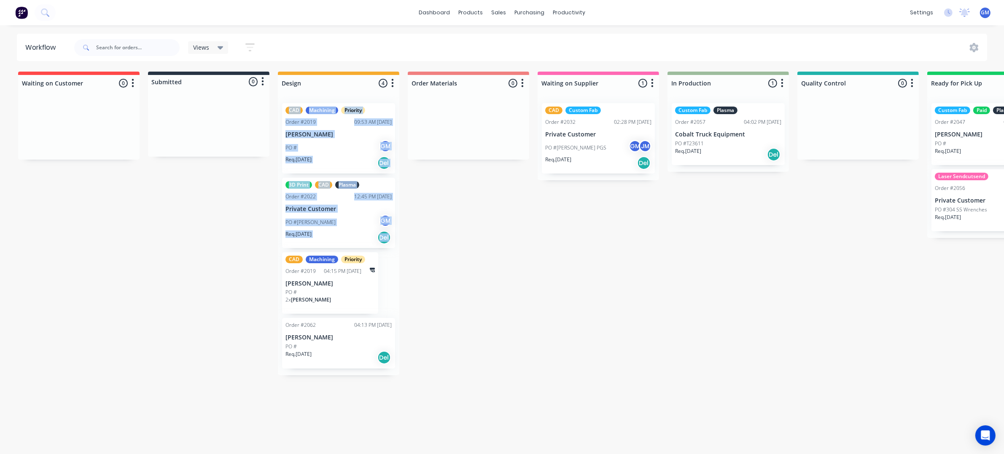  What do you see at coordinates (961, 177) in the screenshot?
I see `div: Laser Sendcutsend` at bounding box center [961, 177].